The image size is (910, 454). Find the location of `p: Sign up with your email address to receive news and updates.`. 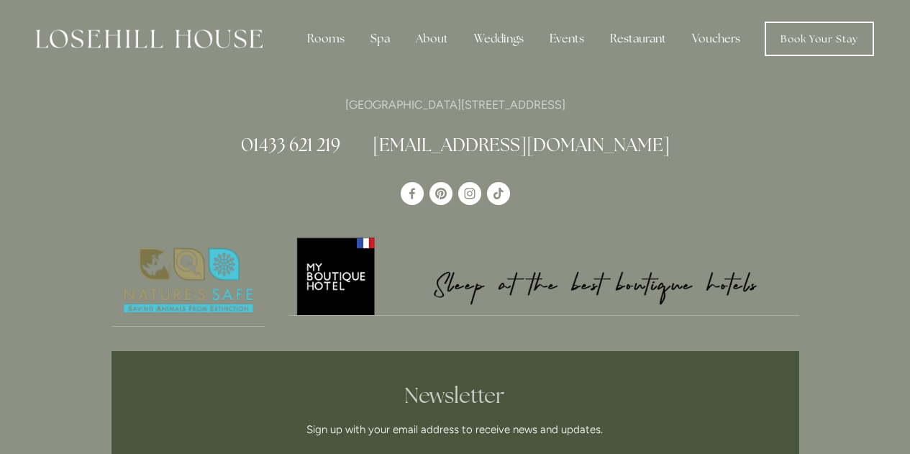

p: Sign up with your email address to receive news and updates. is located at coordinates (455, 429).